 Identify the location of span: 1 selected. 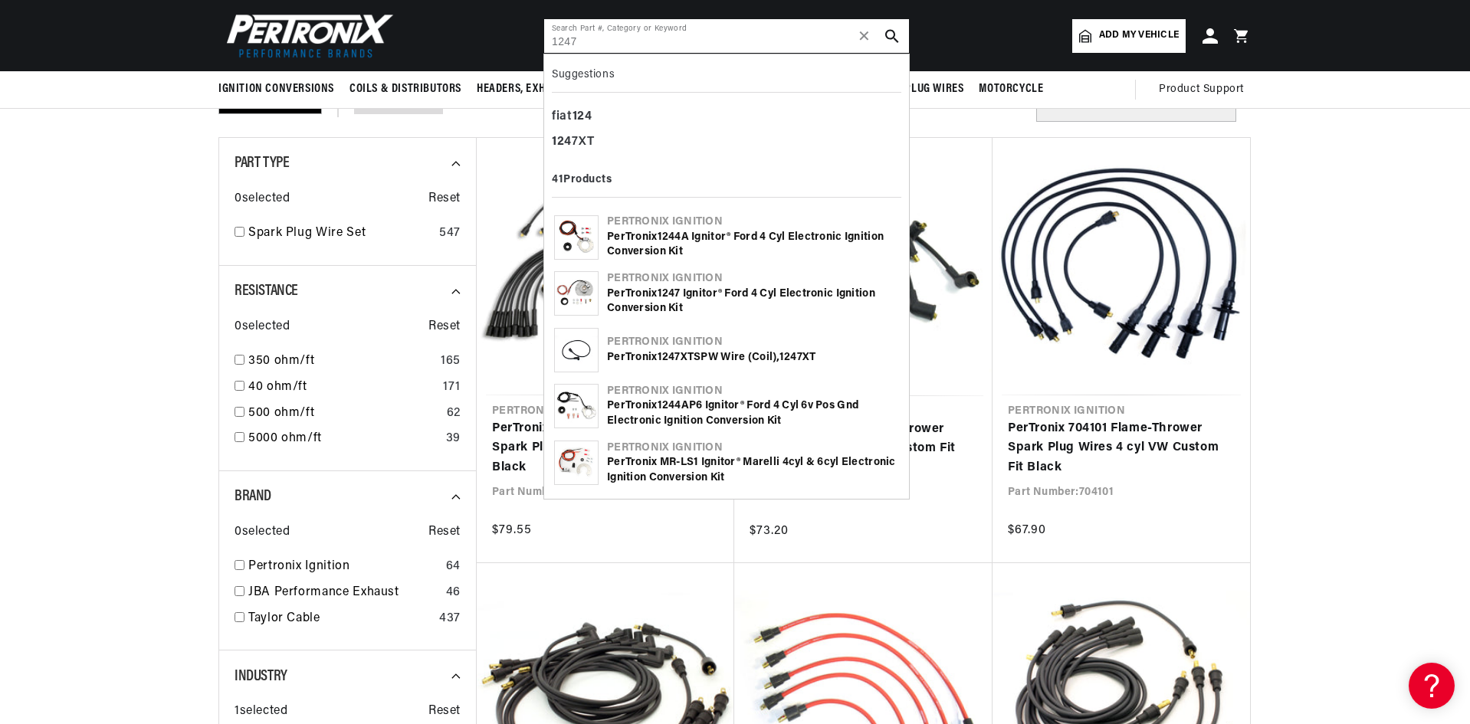
(261, 712).